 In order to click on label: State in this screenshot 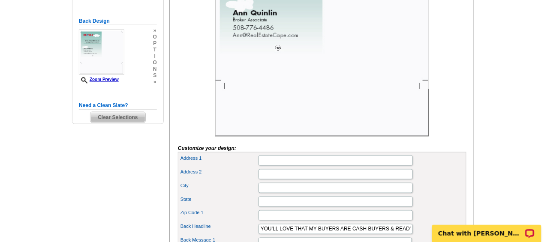, I will do `click(219, 199)`.